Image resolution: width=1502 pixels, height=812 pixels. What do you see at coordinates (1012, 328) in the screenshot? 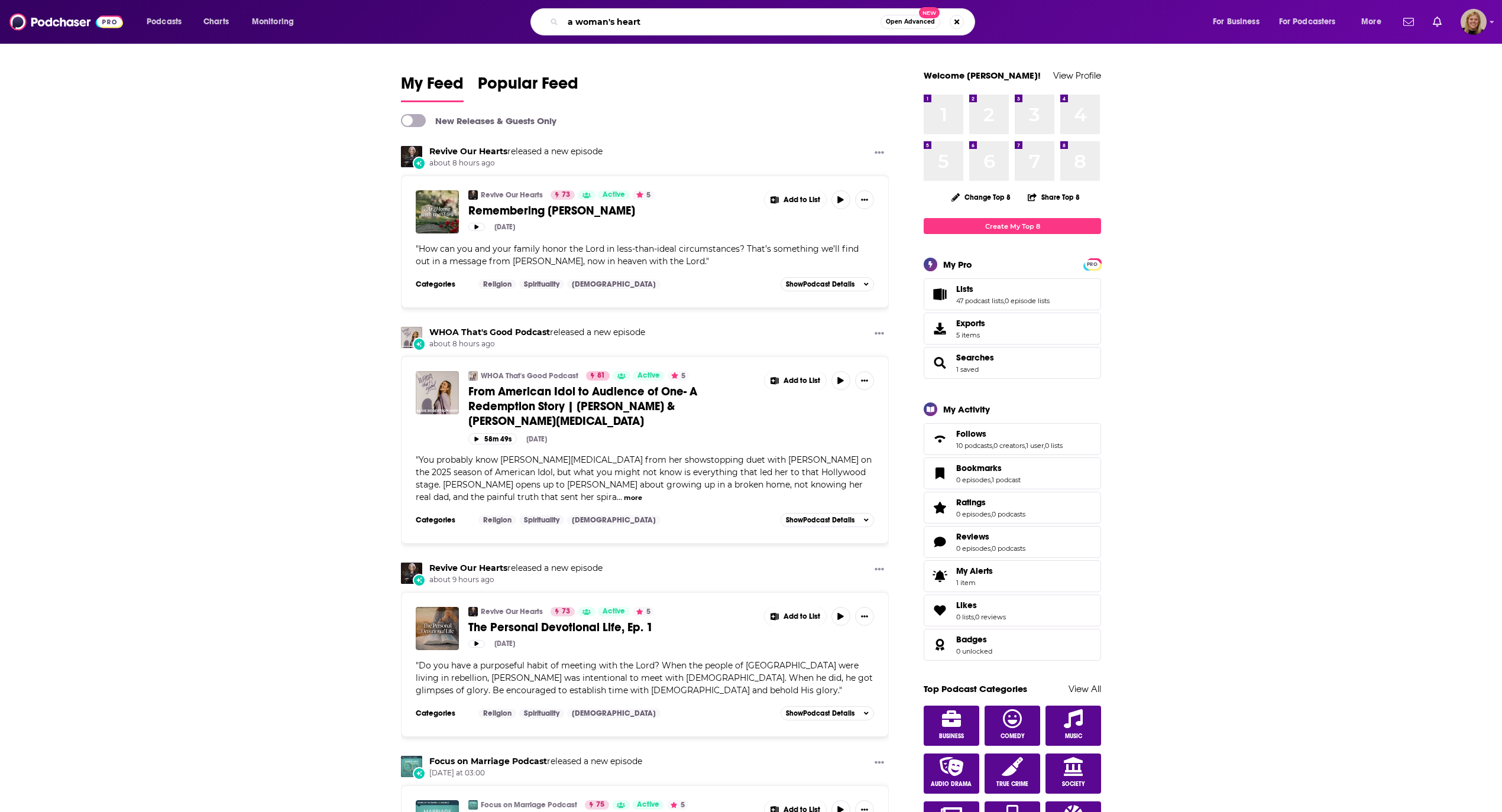
I see `a: Exports` at bounding box center [1012, 328].